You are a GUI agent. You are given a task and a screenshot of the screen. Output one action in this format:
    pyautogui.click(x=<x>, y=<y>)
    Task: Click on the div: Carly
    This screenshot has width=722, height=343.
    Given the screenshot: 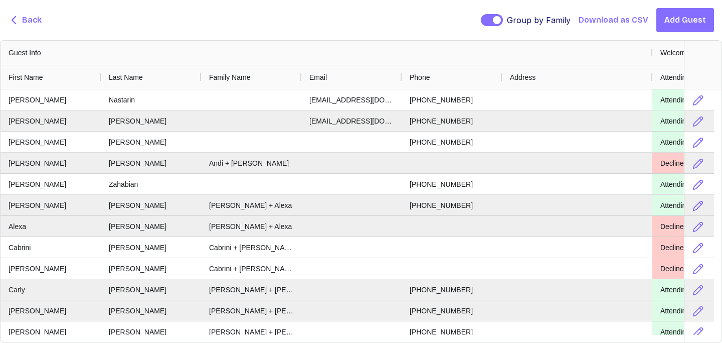 What is the action you would take?
    pyautogui.click(x=51, y=289)
    